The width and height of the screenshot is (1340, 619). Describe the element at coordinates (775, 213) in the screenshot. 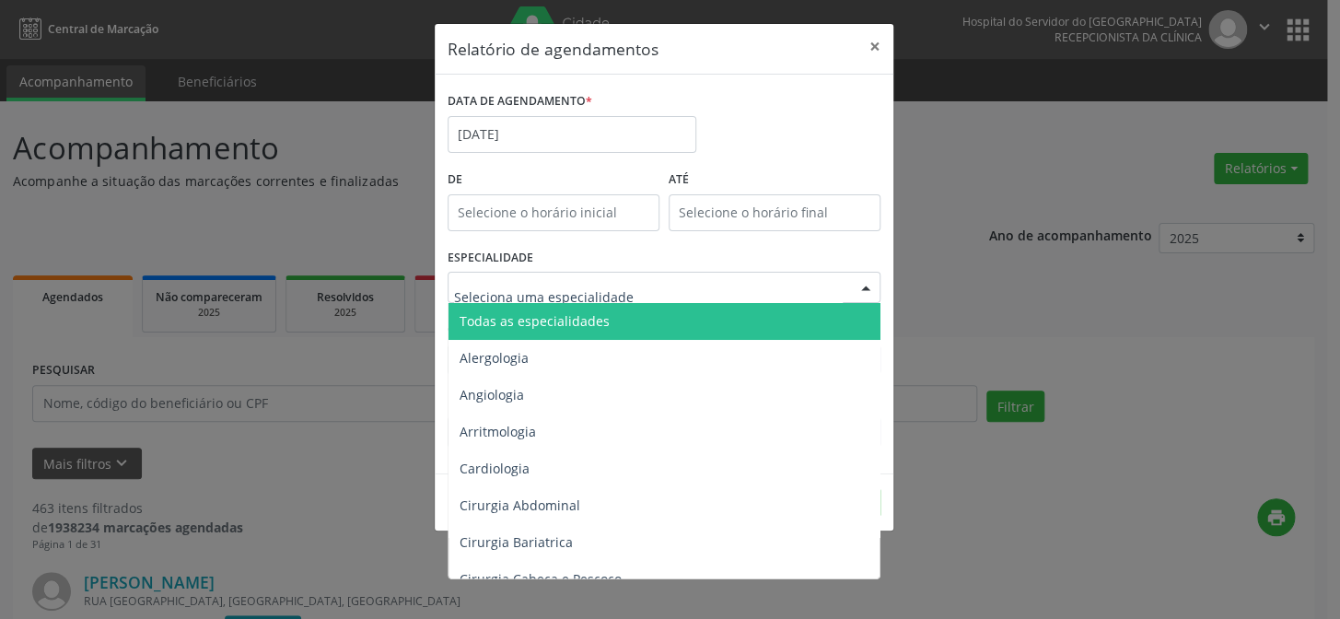

I see `input: Selecione o horário final` at that location.